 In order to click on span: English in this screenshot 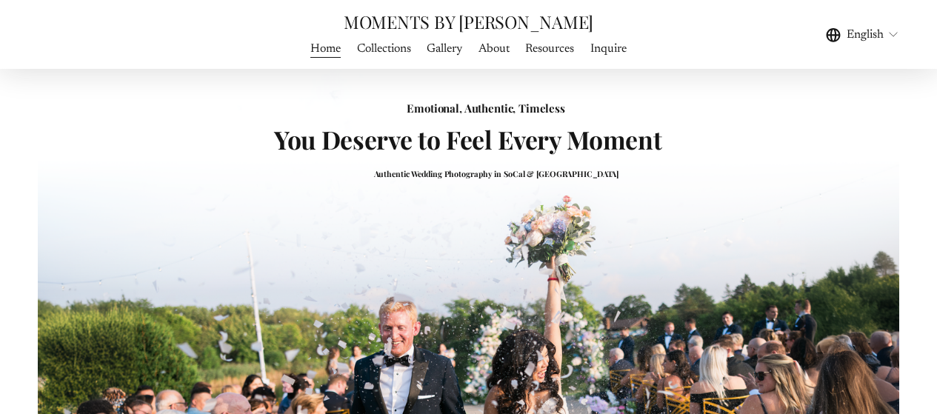, I will do `click(865, 35)`.